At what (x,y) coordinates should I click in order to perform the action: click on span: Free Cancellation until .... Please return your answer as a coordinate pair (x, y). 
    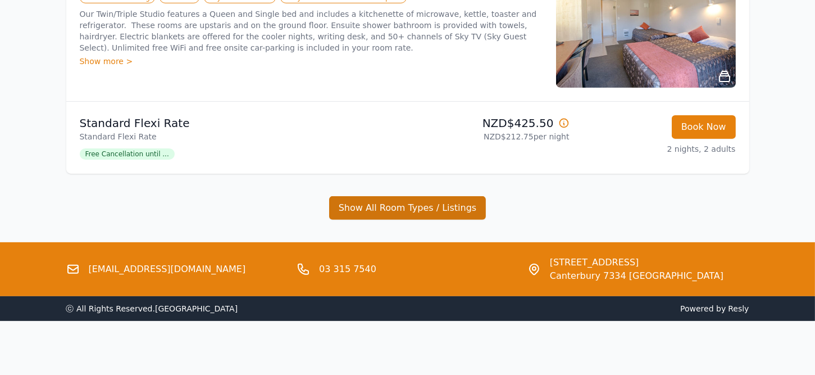
    Looking at the image, I should click on (127, 154).